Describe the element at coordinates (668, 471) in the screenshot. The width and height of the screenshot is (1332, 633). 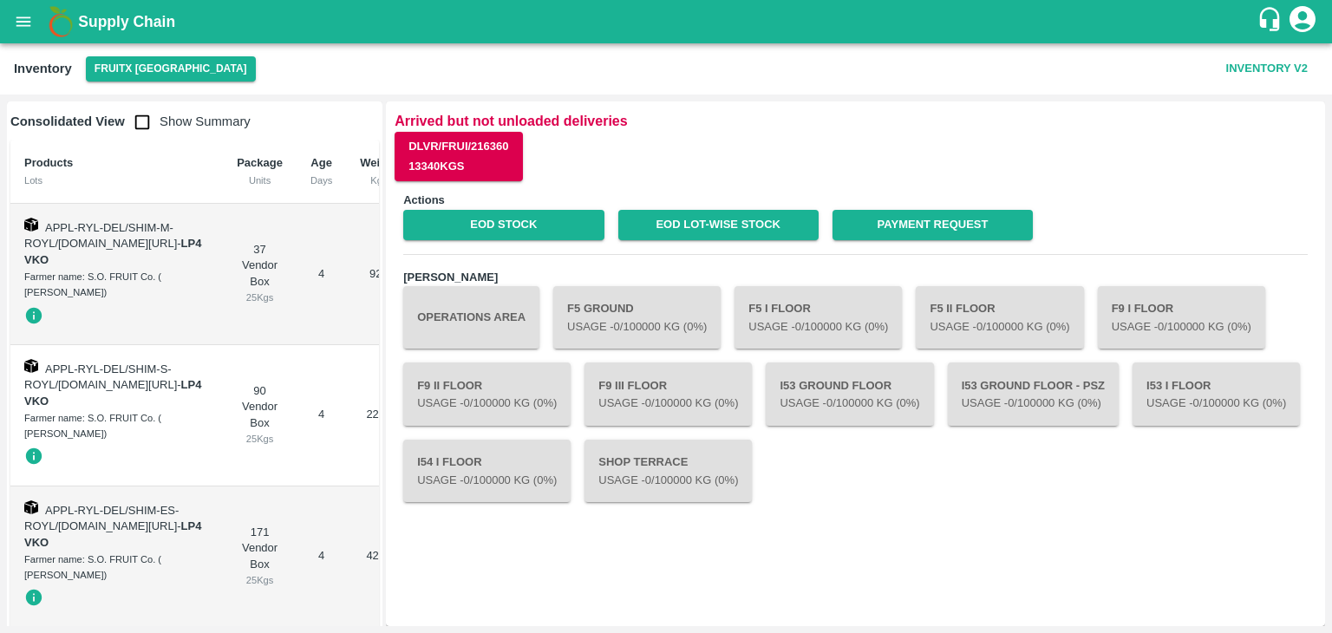
I see `button: Shop TerraceUsage -0/100000 Kg (0%)` at that location.